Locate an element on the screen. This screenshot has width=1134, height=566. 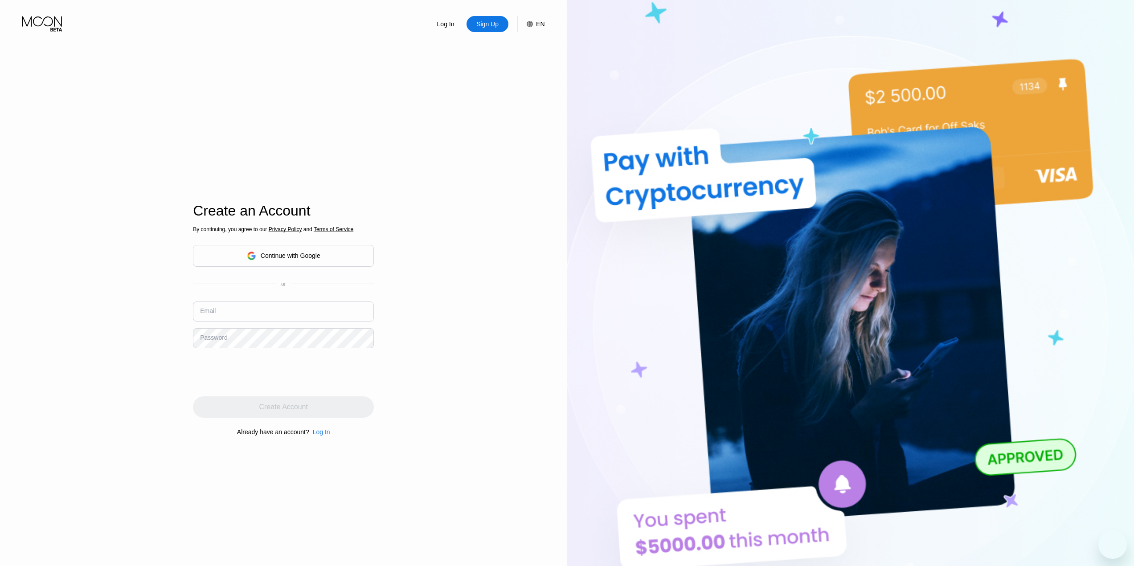
div: Password is located at coordinates (213, 338).